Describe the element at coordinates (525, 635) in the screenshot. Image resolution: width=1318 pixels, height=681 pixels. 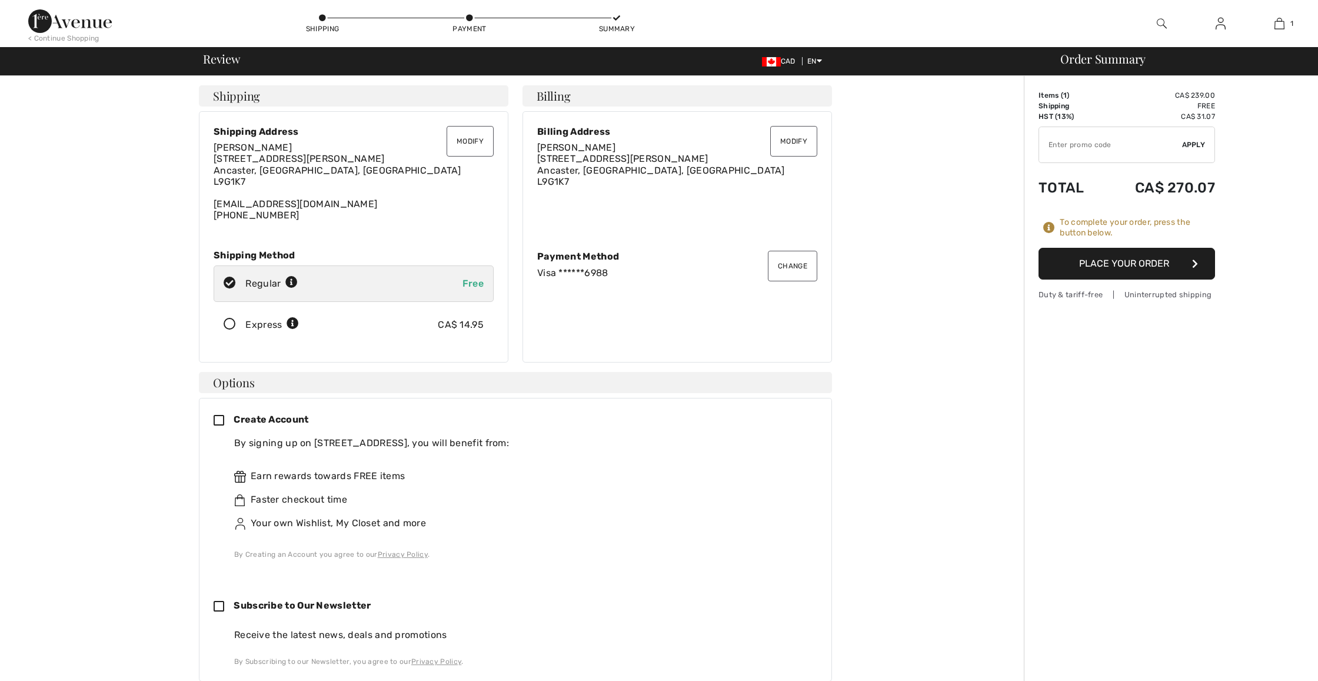
I see `div: Receive the latest news, deals and promotions` at that location.